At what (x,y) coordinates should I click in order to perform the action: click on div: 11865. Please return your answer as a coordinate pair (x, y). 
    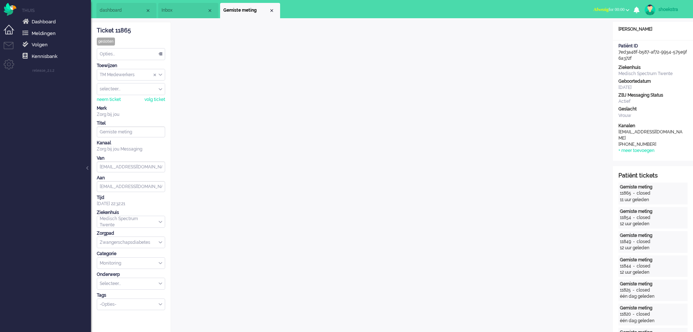
    Looking at the image, I should click on (626, 193).